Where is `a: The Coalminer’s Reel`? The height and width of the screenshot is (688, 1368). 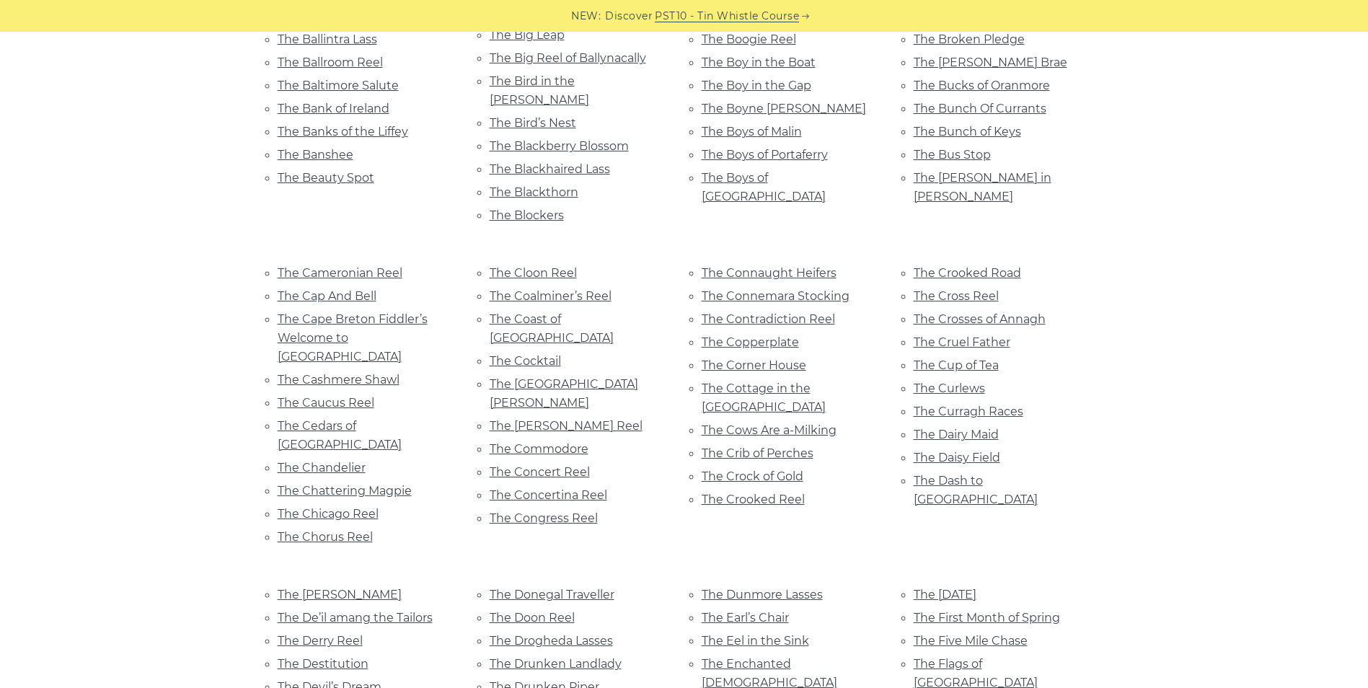 a: The Coalminer’s Reel is located at coordinates (550, 296).